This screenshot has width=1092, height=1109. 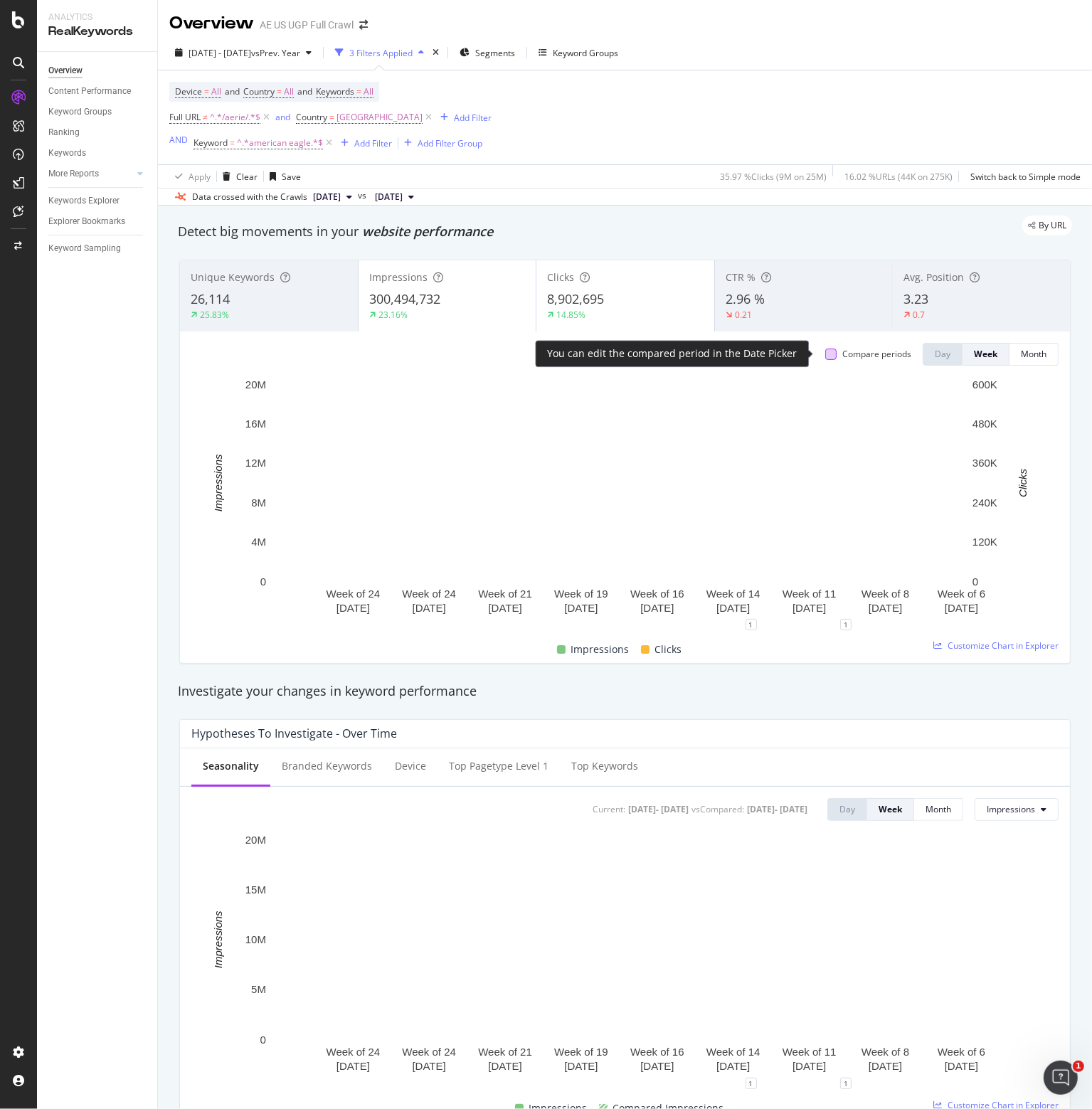 I want to click on a: Overview, so click(x=97, y=71).